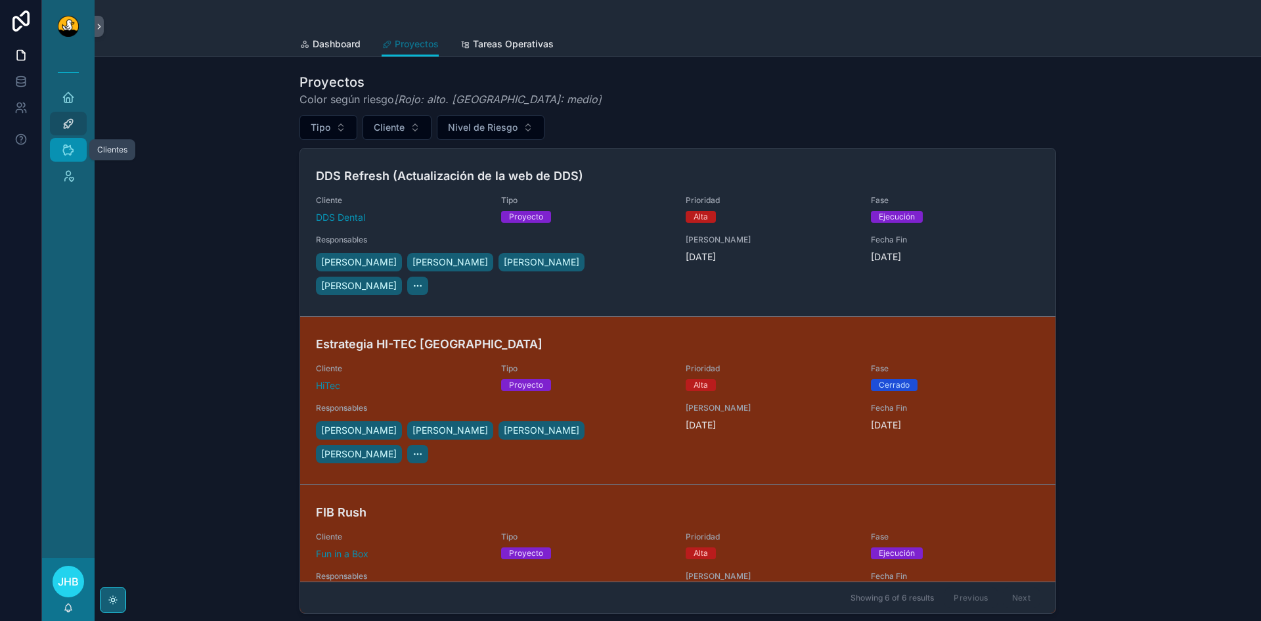 The image size is (1261, 621). I want to click on span: Tareas Operativas, so click(513, 44).